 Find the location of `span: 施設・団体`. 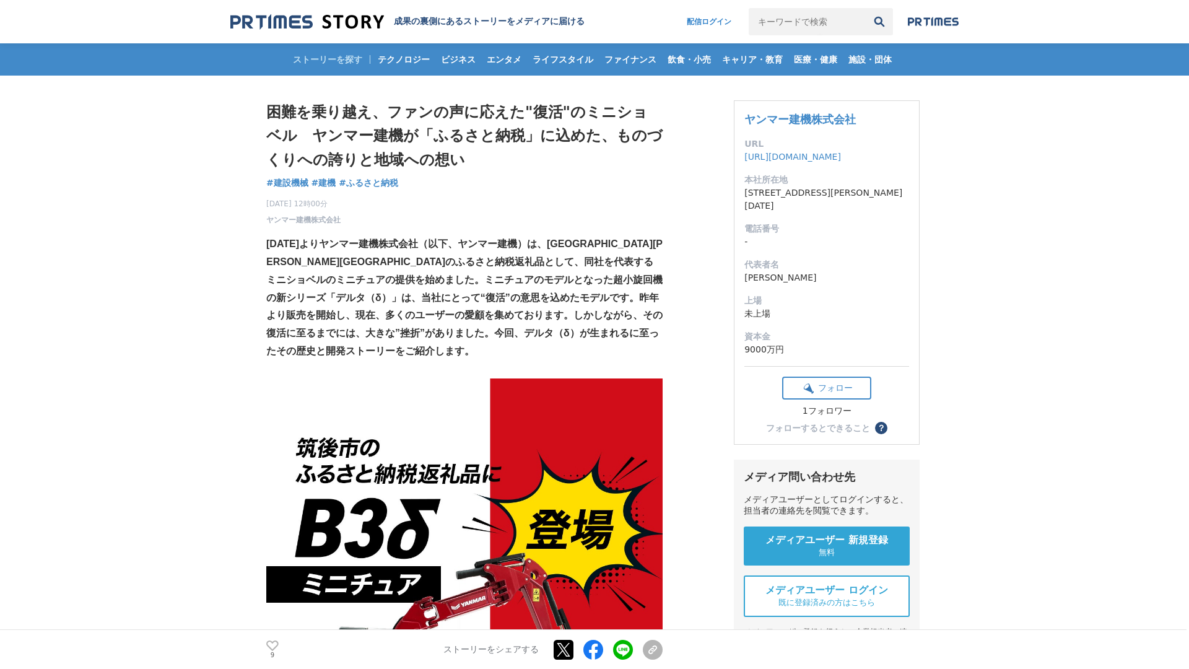

span: 施設・団体 is located at coordinates (870, 59).